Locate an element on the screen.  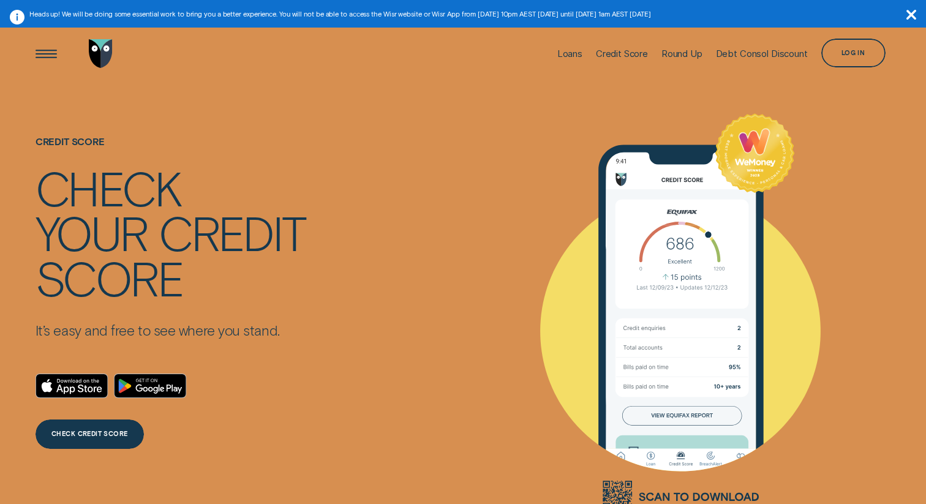
p: It’s easy and free to see where you stand. is located at coordinates (170, 330).